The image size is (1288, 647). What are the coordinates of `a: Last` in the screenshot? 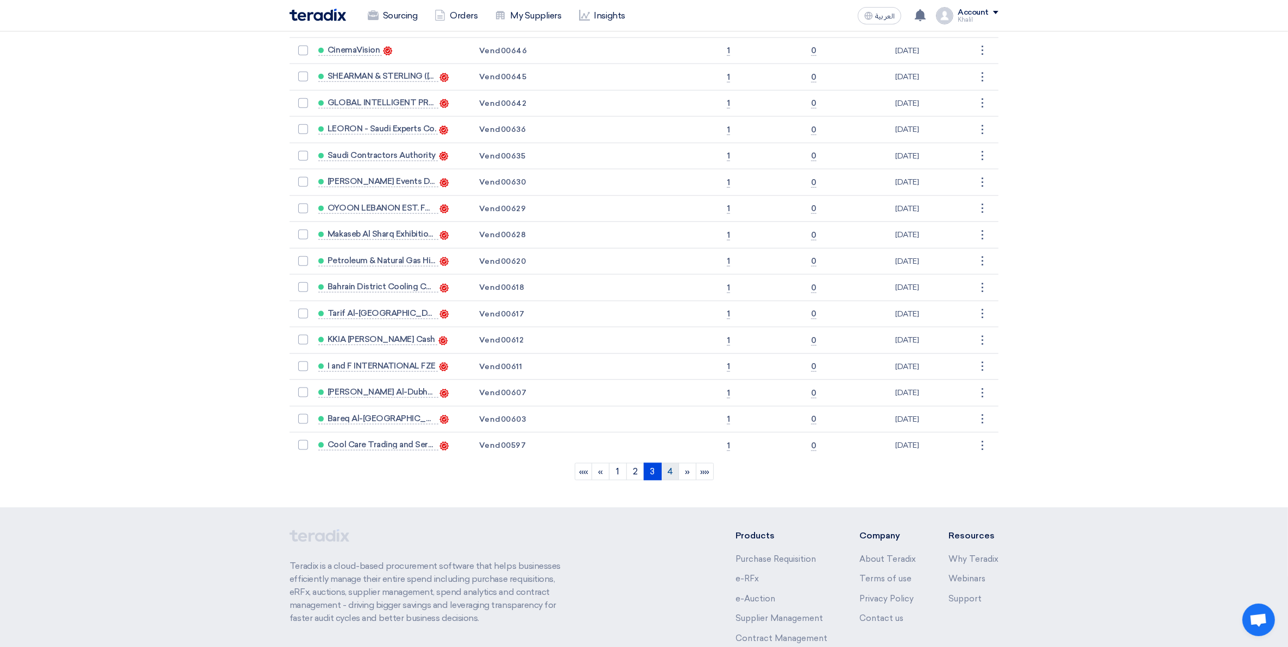 It's located at (704, 472).